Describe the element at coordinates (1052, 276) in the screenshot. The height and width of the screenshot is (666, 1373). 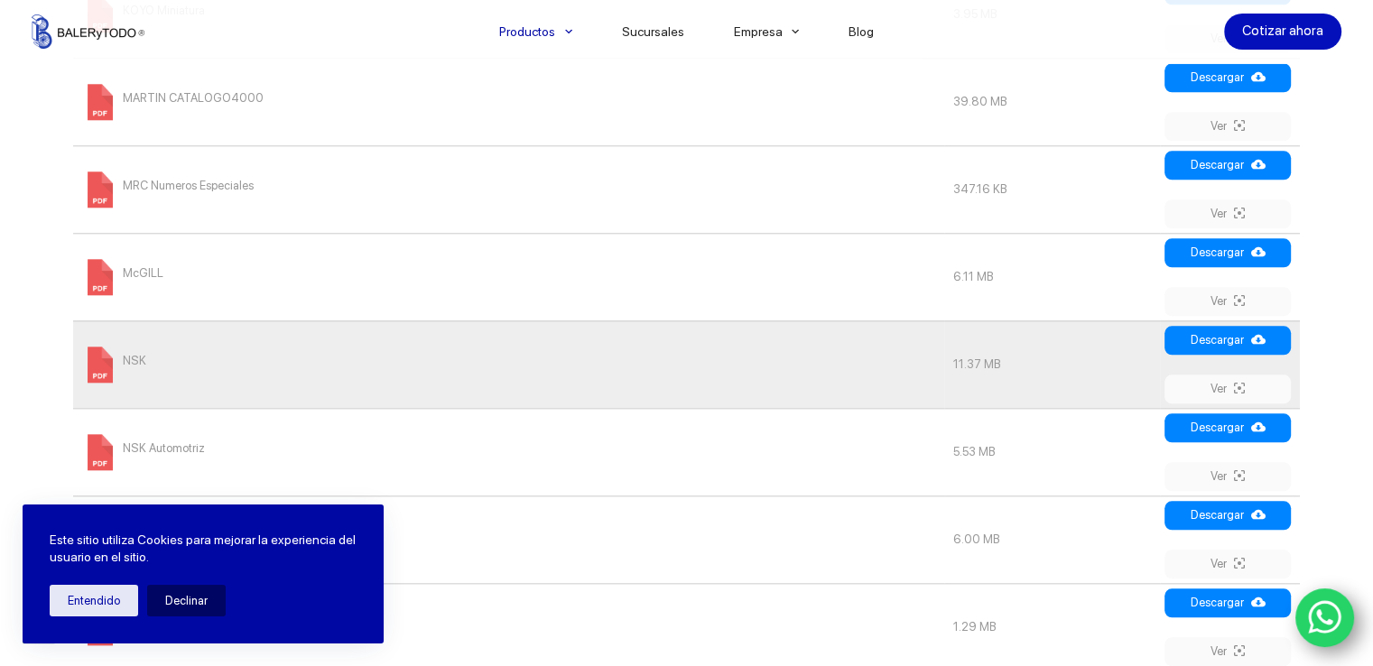
I see `td: 6.11 MB` at that location.